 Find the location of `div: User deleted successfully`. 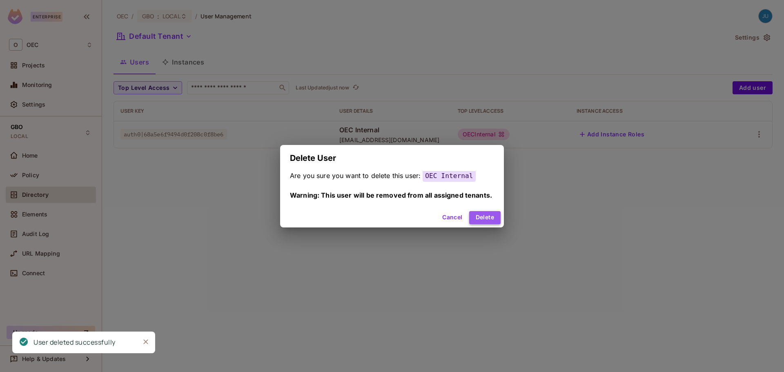

div: User deleted successfully is located at coordinates (74, 342).